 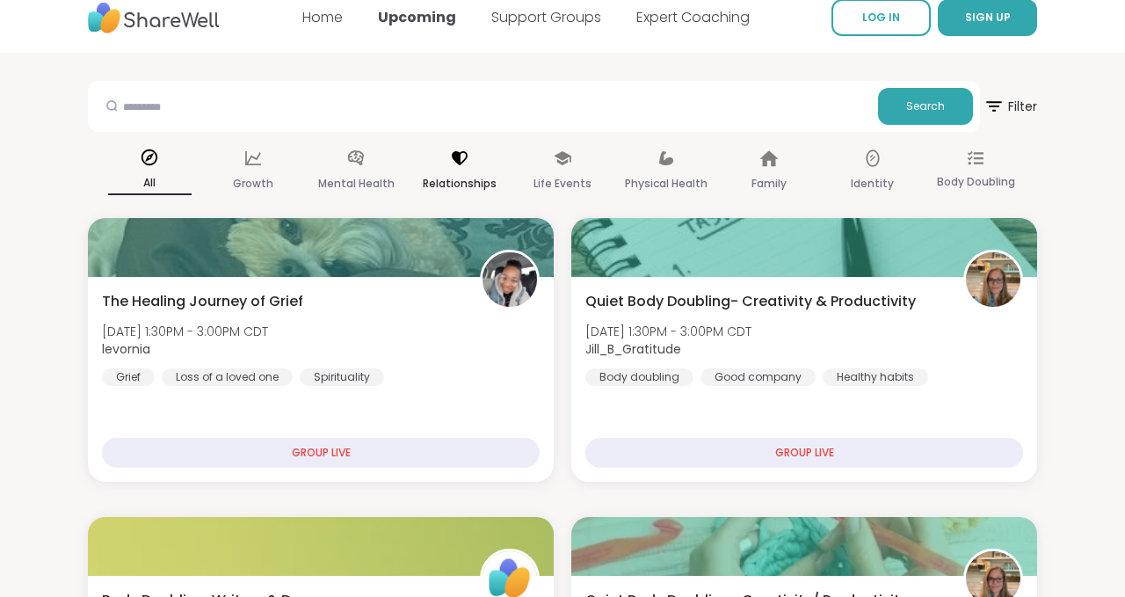 I want to click on p: Body Doubling, so click(x=976, y=182).